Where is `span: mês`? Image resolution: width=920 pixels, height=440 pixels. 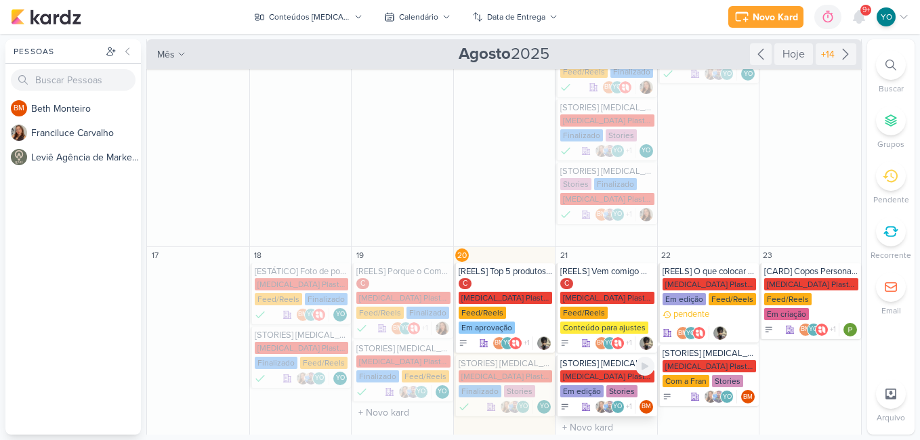 span: mês is located at coordinates (166, 54).